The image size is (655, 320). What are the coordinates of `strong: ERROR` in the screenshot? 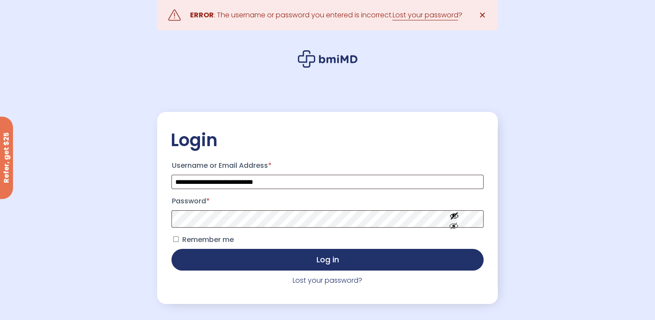 It's located at (201, 15).